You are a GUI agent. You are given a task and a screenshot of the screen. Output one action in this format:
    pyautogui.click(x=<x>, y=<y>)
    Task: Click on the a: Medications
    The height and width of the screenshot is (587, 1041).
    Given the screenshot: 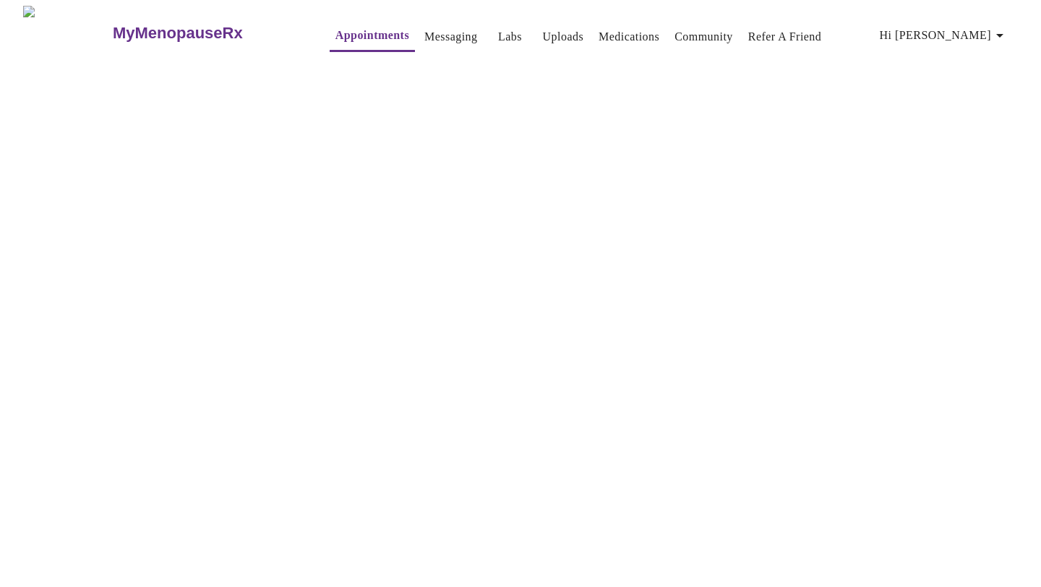 What is the action you would take?
    pyautogui.click(x=629, y=37)
    